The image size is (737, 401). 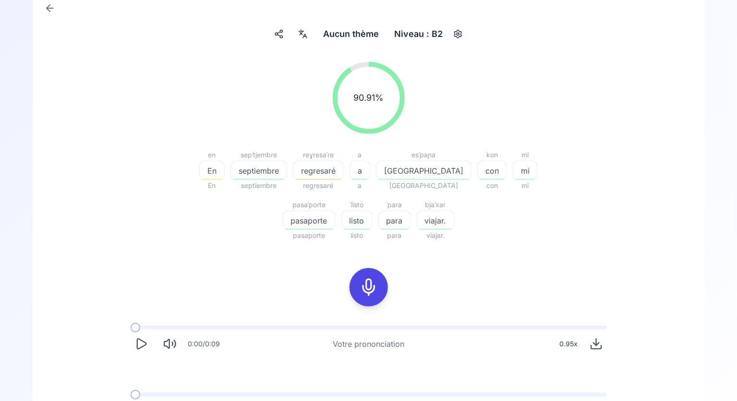 What do you see at coordinates (360, 170) in the screenshot?
I see `button: a` at bounding box center [360, 170].